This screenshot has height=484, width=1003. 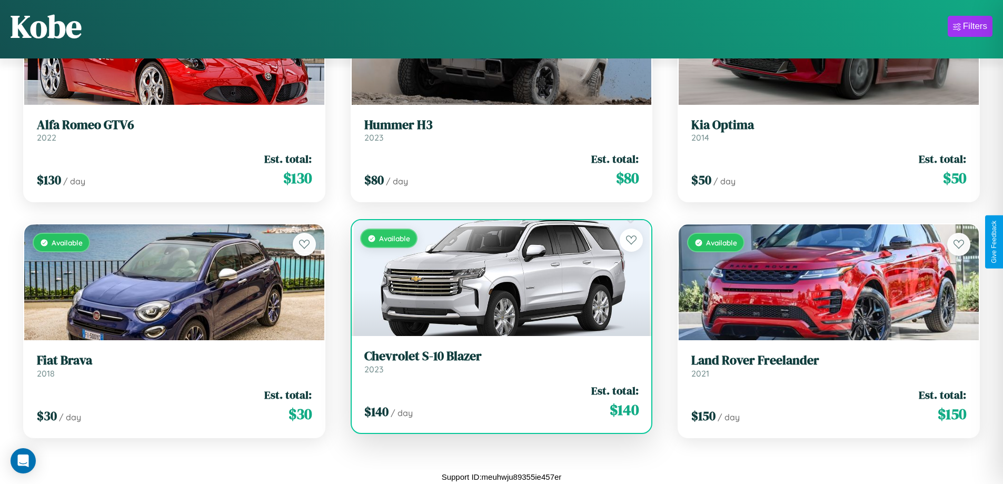 What do you see at coordinates (700, 373) in the screenshot?
I see `span: 2021` at bounding box center [700, 373].